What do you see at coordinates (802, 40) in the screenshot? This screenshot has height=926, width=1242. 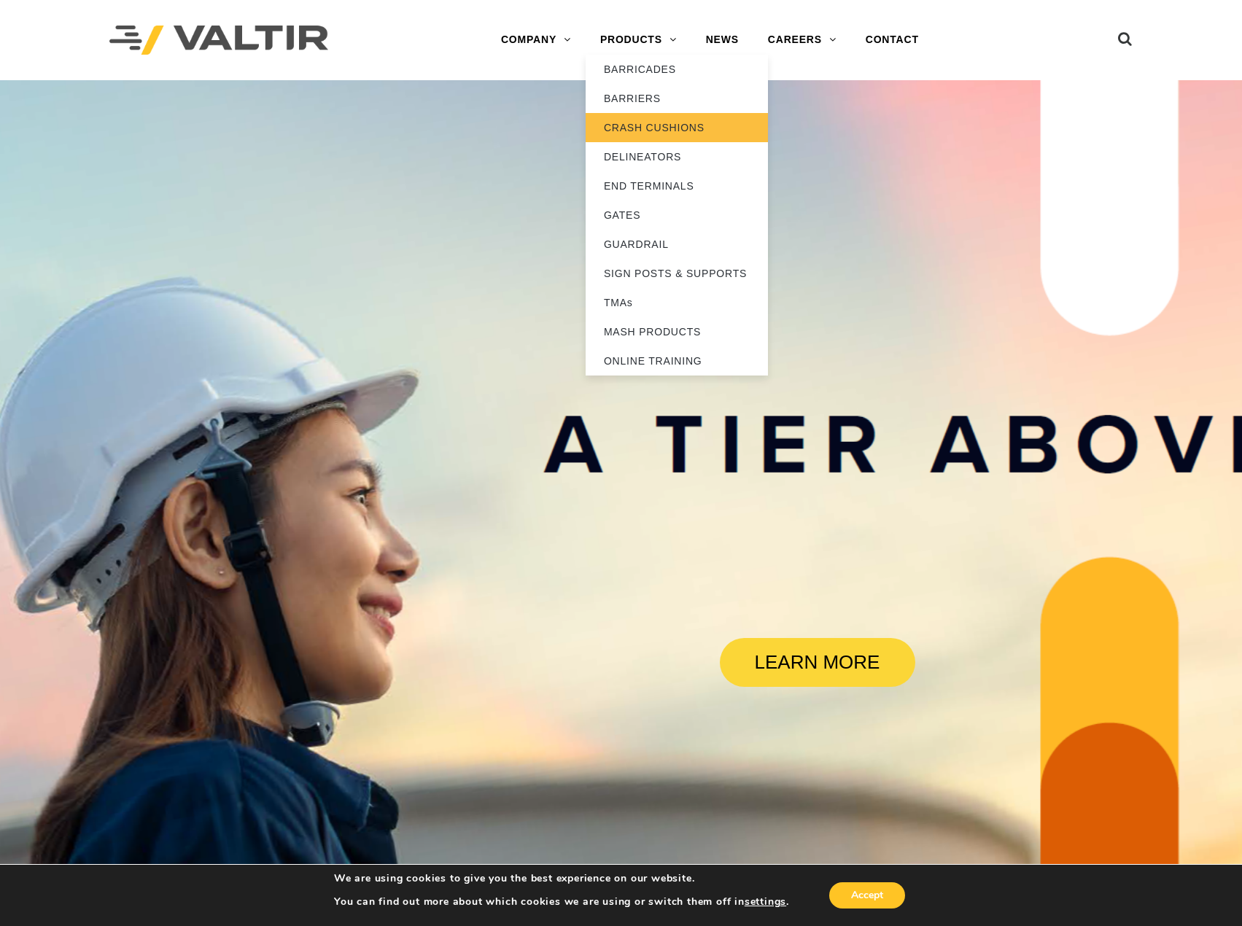 I see `a: CAREERS` at bounding box center [802, 40].